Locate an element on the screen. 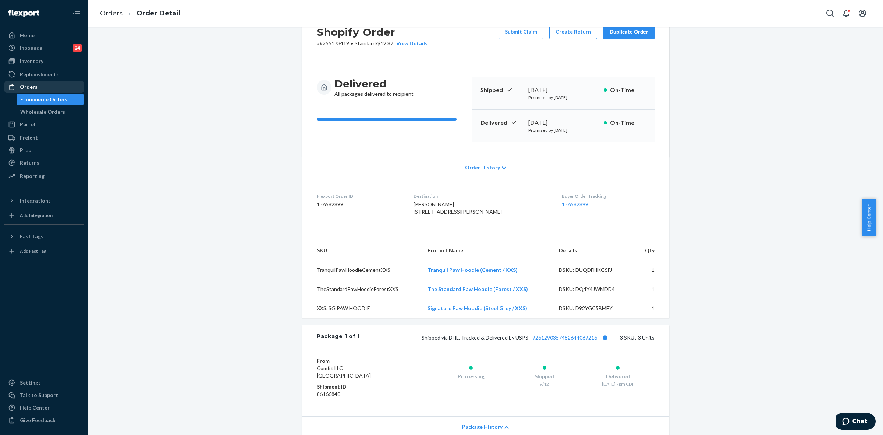 The image size is (883, 435). a: Prep is located at coordinates (44, 150).